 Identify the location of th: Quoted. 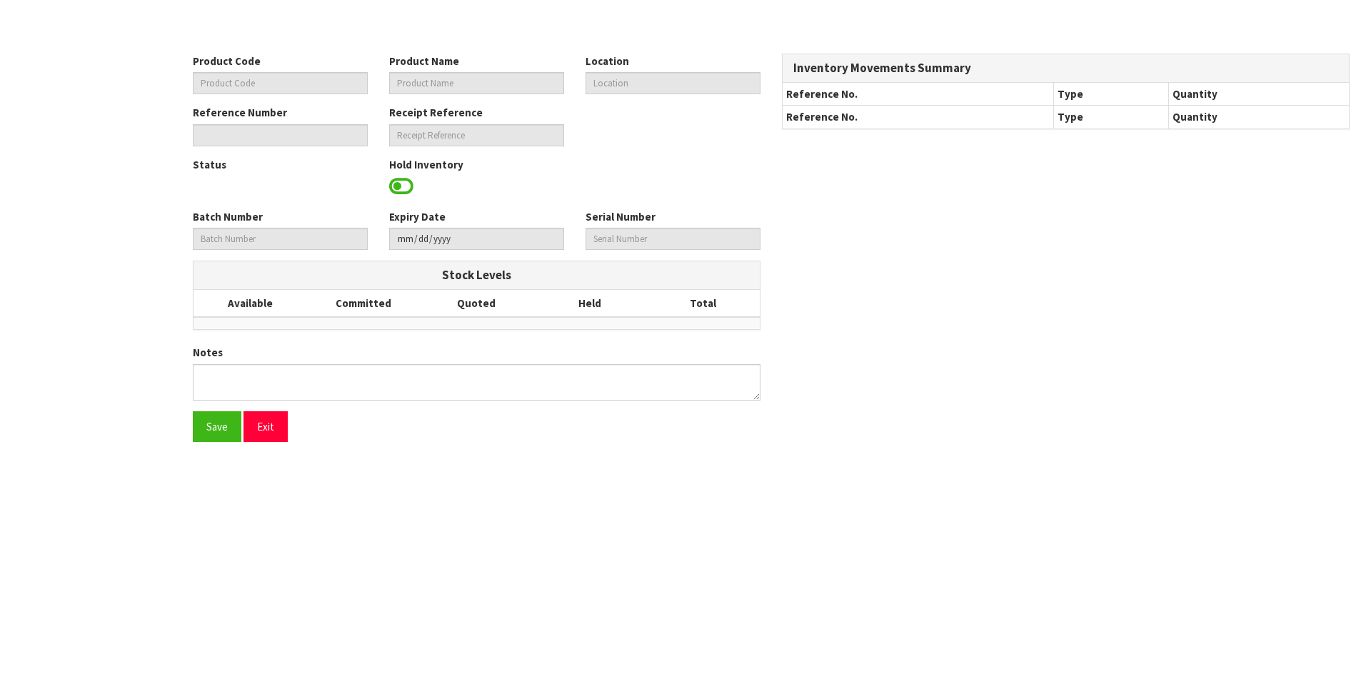
(476, 304).